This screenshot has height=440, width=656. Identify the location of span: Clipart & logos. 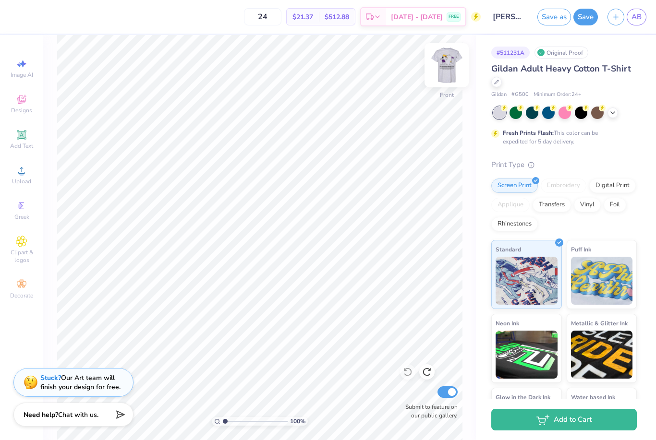
(22, 256).